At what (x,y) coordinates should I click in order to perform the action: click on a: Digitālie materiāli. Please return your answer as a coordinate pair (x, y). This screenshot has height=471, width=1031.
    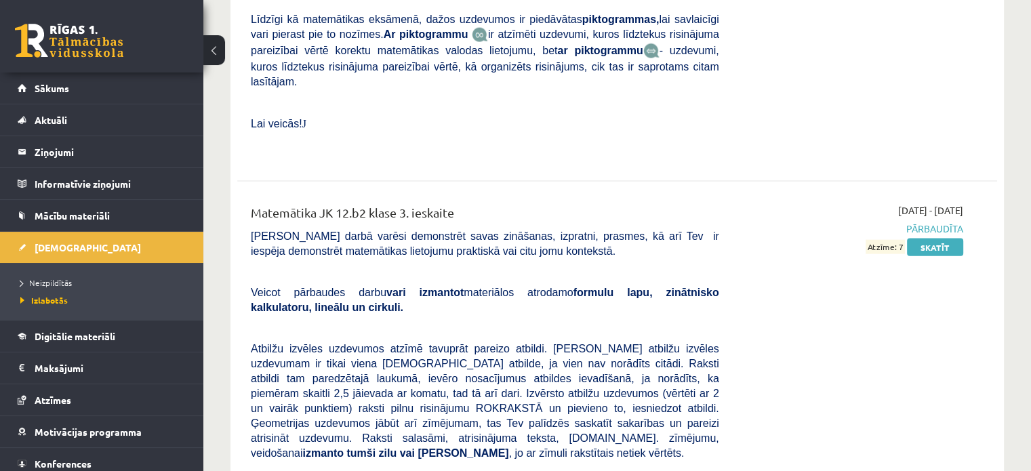
    Looking at the image, I should click on (102, 336).